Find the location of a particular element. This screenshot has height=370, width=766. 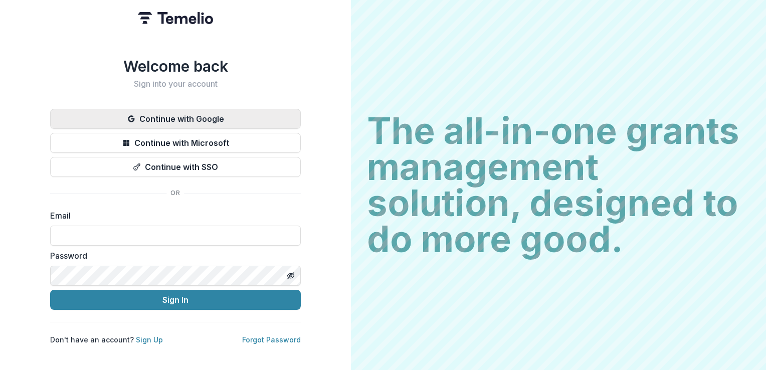

h1: Welcome back is located at coordinates (175, 66).